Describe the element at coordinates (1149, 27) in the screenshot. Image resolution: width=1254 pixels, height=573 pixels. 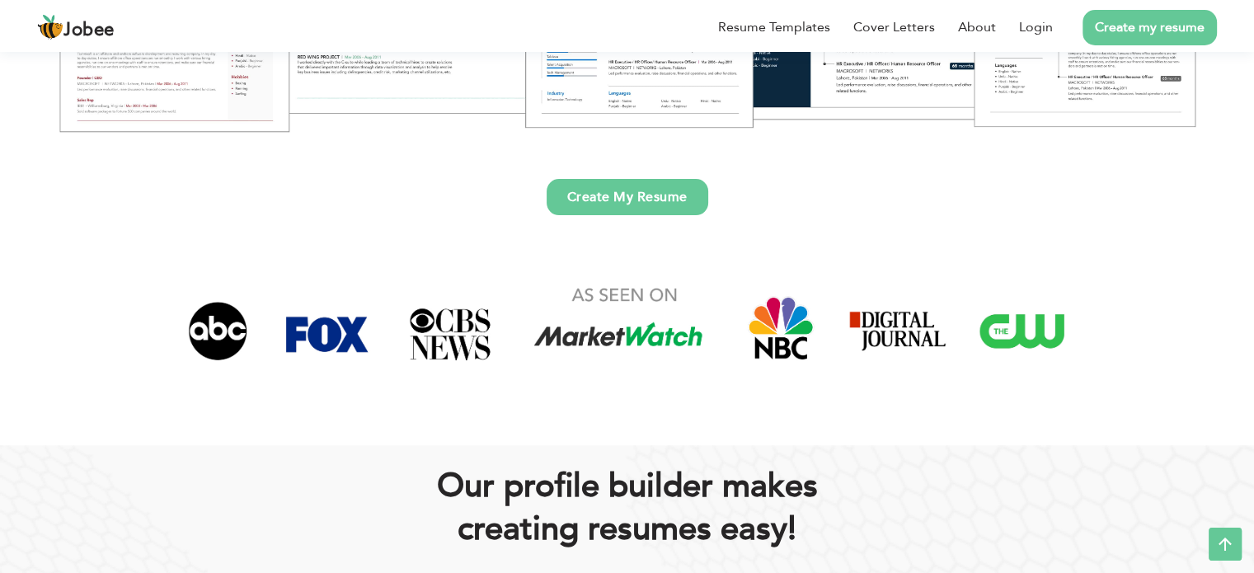
I see `a: Create my resume` at that location.